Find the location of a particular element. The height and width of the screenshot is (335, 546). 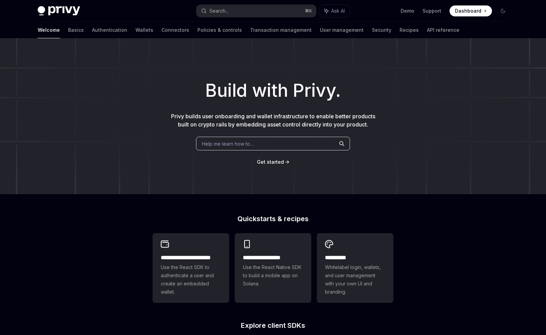

a: Support is located at coordinates (432, 11).